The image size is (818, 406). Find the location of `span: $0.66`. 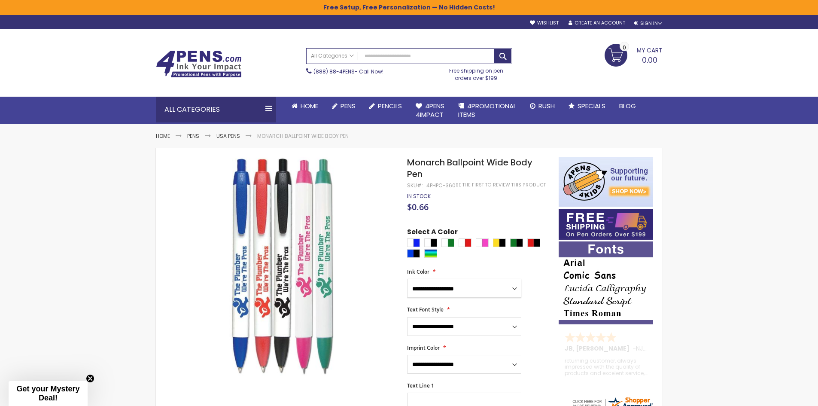

span: $0.66 is located at coordinates (418, 206).